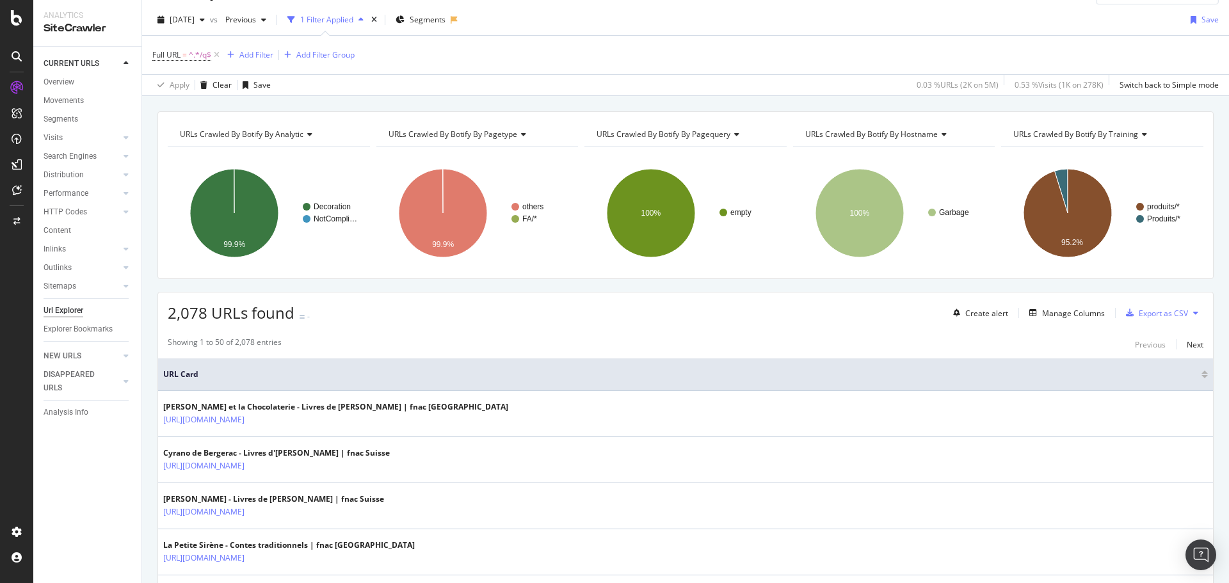 This screenshot has height=583, width=1229. I want to click on span: Segments, so click(428, 19).